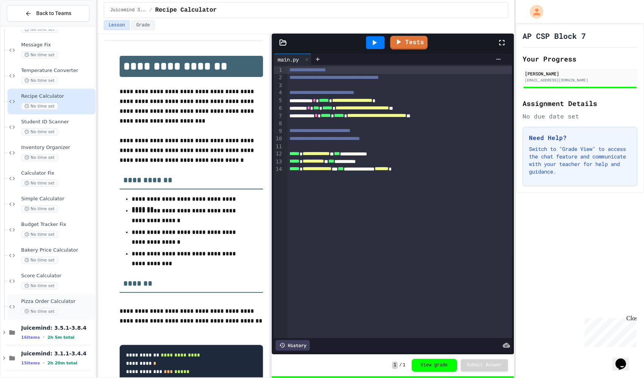 This screenshot has height=378, width=644. What do you see at coordinates (48, 13) in the screenshot?
I see `button: Back to Teams` at bounding box center [48, 13].